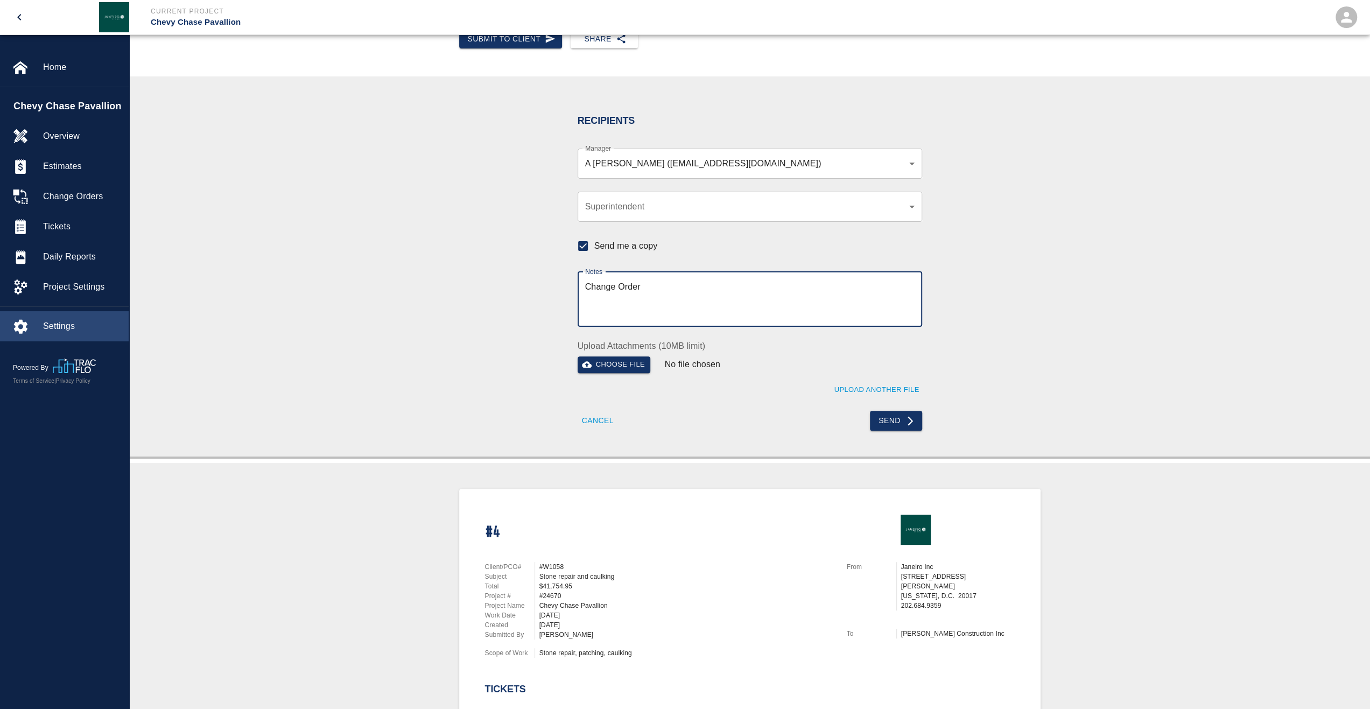  Describe the element at coordinates (68, 106) in the screenshot. I see `span: Chevy Chase Pavallion` at that location.